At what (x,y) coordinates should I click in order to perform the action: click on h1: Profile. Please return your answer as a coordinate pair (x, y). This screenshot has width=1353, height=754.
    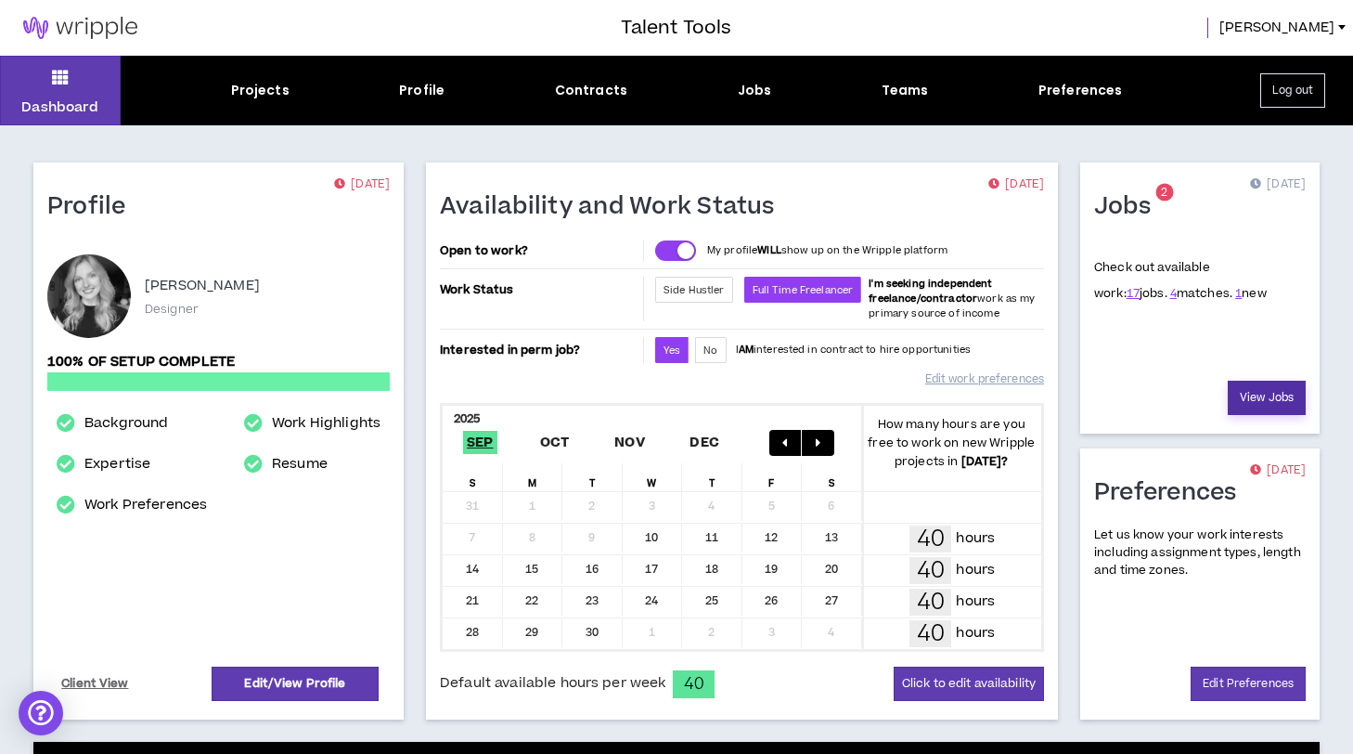
    Looking at the image, I should click on (94, 207).